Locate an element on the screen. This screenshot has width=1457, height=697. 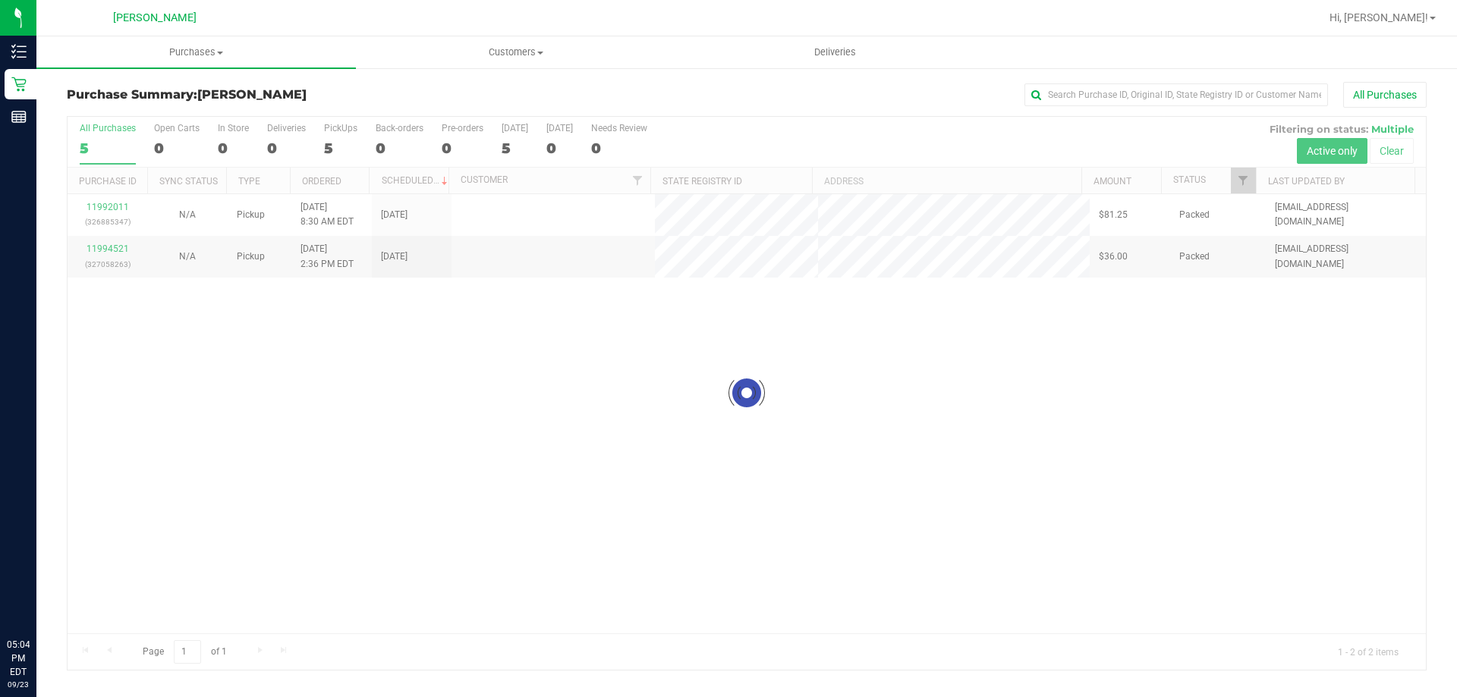
a: Deliveries is located at coordinates (835, 52).